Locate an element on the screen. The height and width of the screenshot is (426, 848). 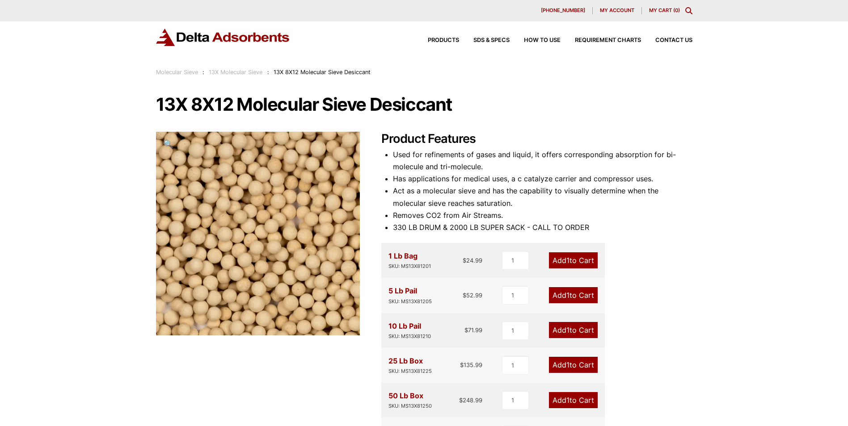
img: Delta Adsorbents is located at coordinates (223, 37).